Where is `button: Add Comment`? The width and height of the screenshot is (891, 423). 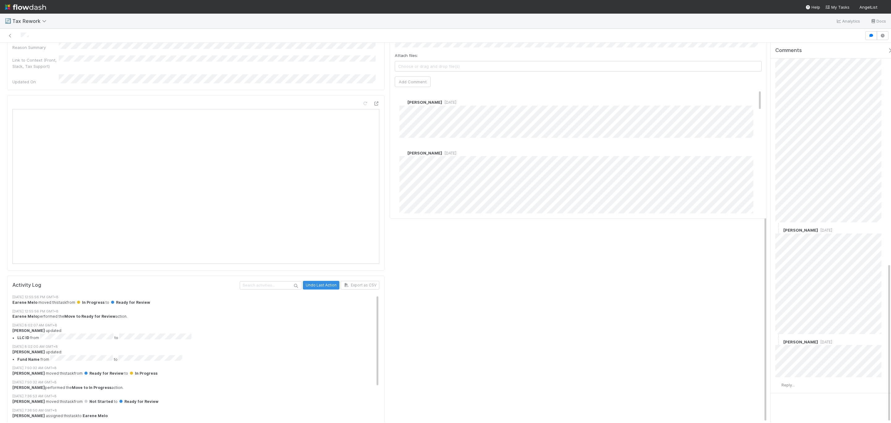 button: Add Comment is located at coordinates (413, 82).